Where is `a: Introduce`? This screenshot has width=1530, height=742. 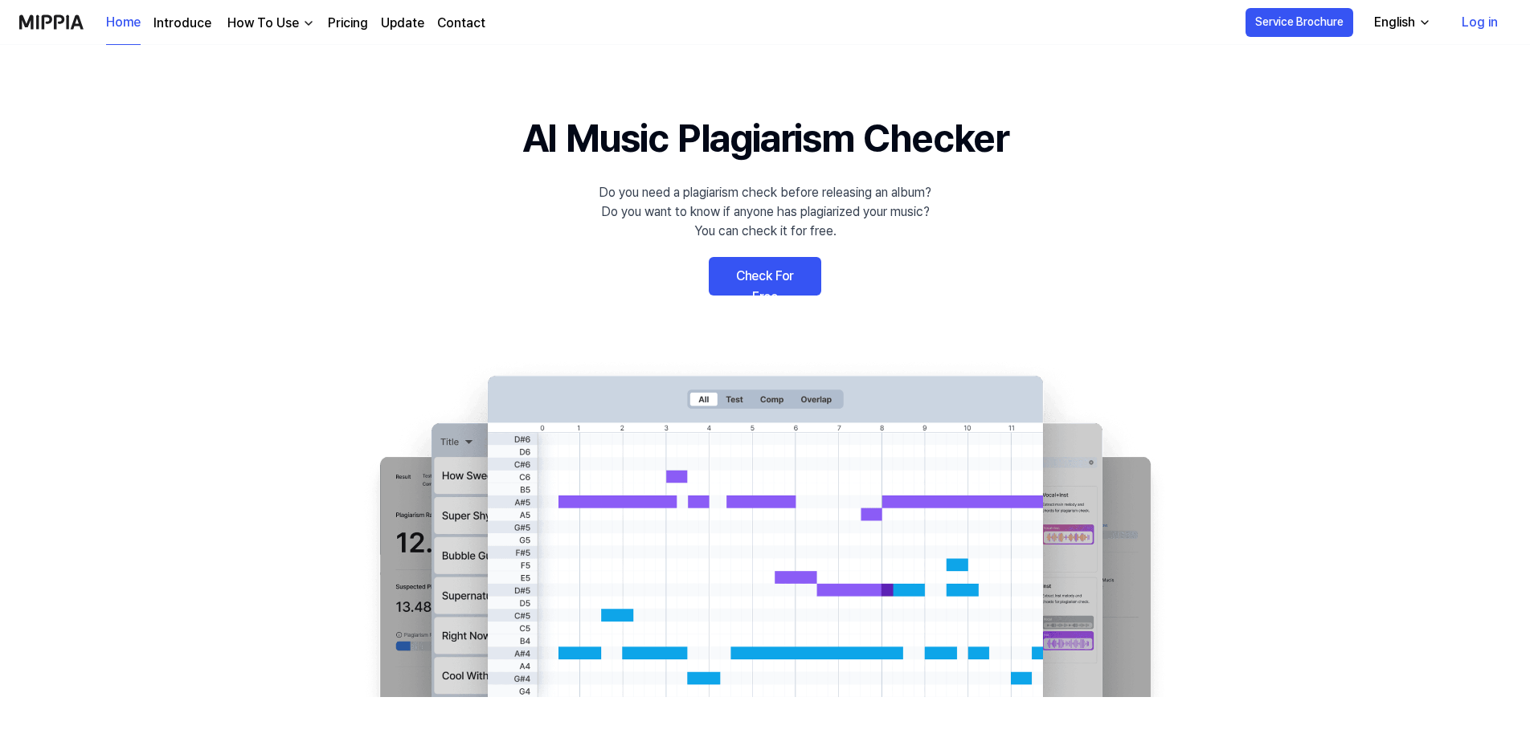 a: Introduce is located at coordinates (182, 23).